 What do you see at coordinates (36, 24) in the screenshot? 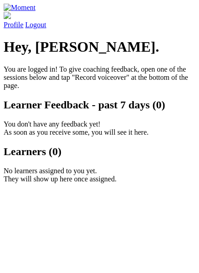
I see `a: Logout` at bounding box center [36, 24].